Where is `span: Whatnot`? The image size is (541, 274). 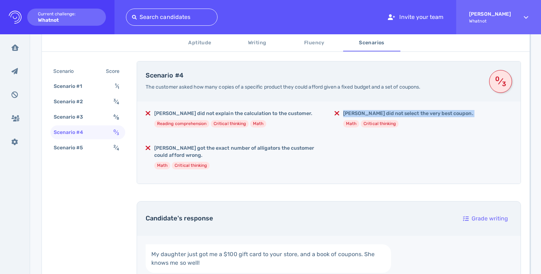 span: Whatnot is located at coordinates (489, 21).